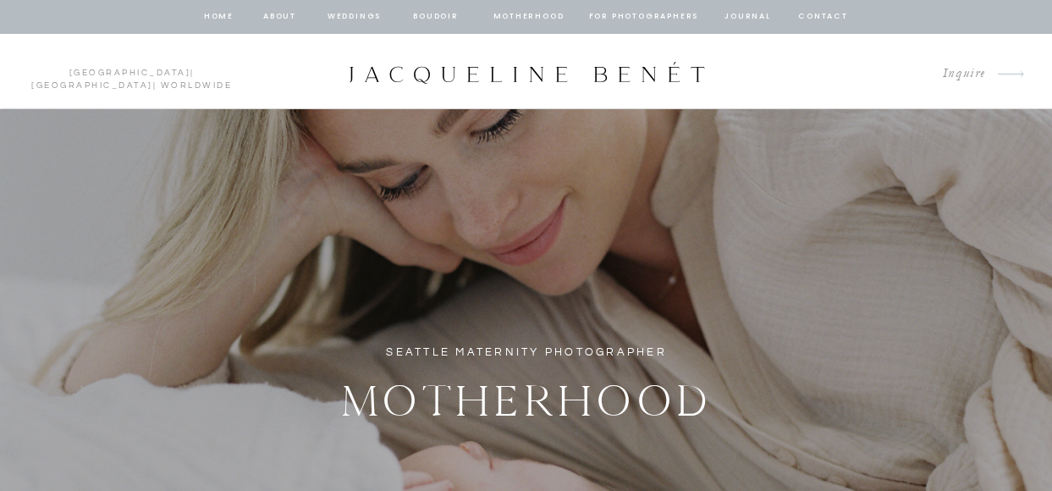  Describe the element at coordinates (280, 17) in the screenshot. I see `nav: about` at that location.